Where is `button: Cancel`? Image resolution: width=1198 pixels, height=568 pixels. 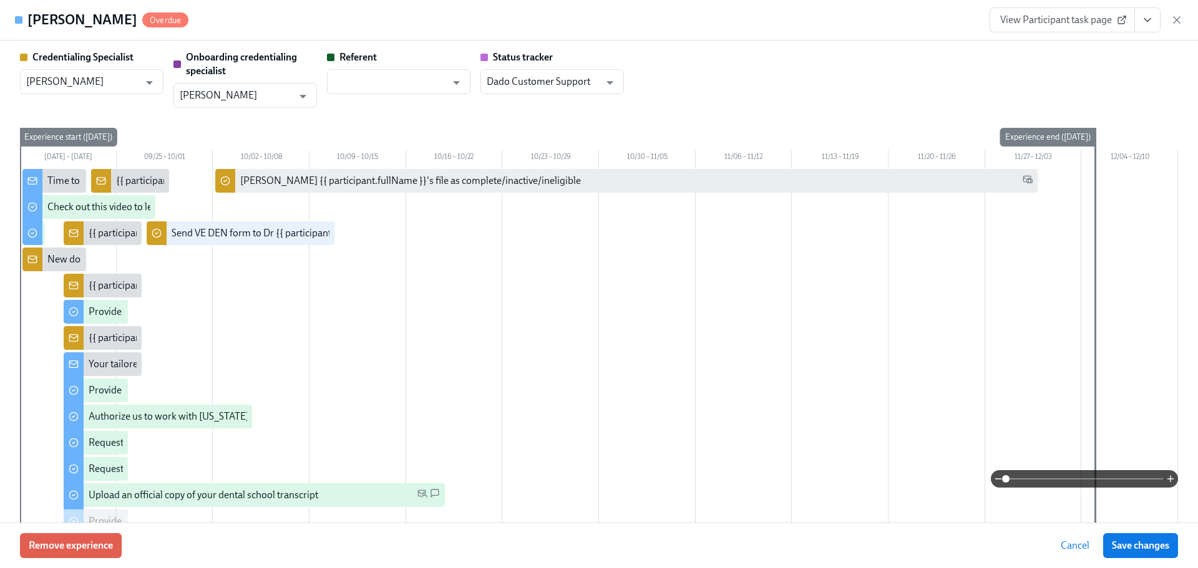
button: Cancel is located at coordinates (1075, 546).